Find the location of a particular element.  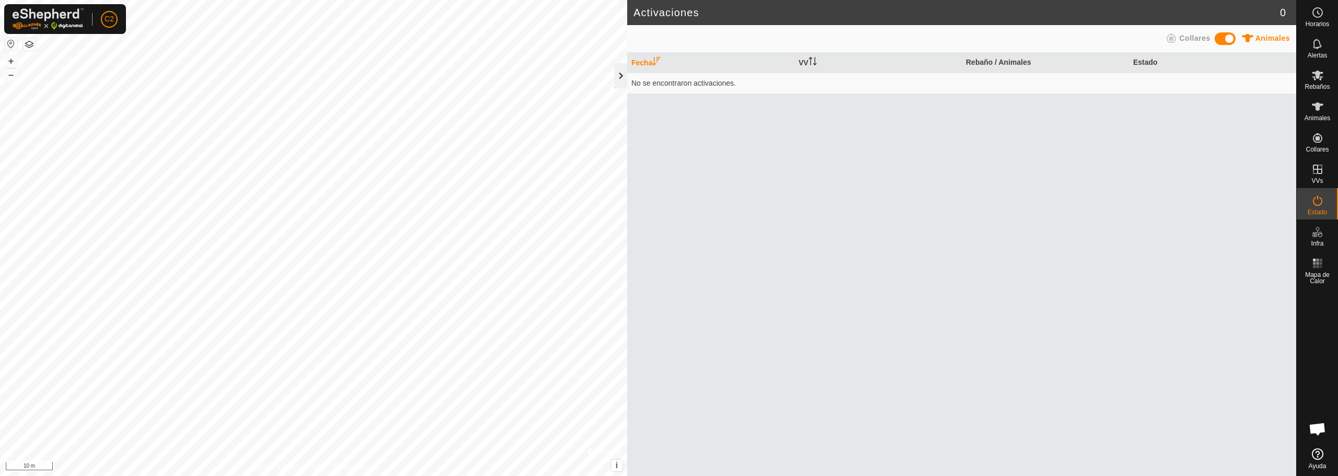

a: Política de Privacidad is located at coordinates (290, 467).